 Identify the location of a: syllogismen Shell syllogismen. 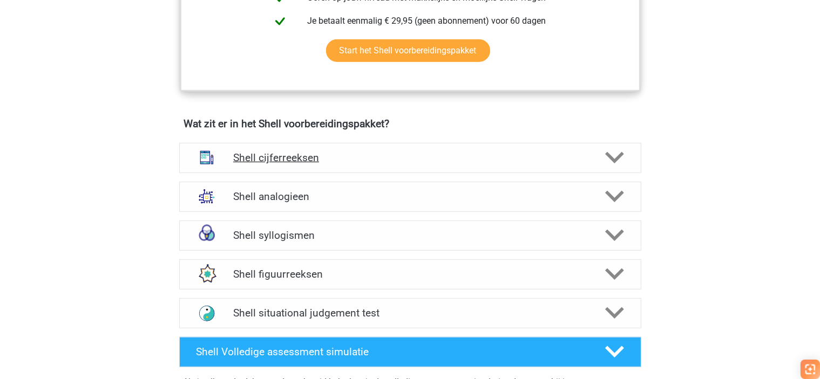
(410, 236).